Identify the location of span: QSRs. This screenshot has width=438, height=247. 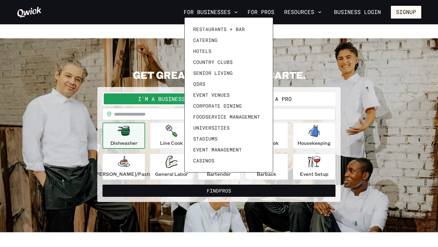
(199, 84).